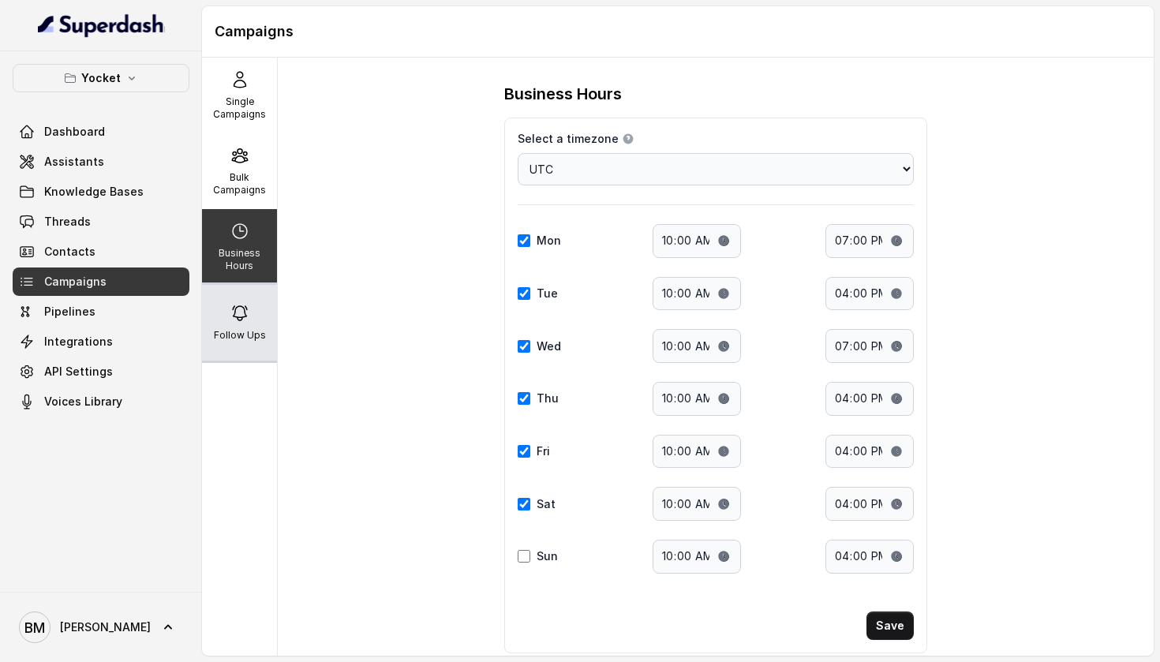 This screenshot has height=662, width=1160. Describe the element at coordinates (78, 342) in the screenshot. I see `span: Integrations` at that location.